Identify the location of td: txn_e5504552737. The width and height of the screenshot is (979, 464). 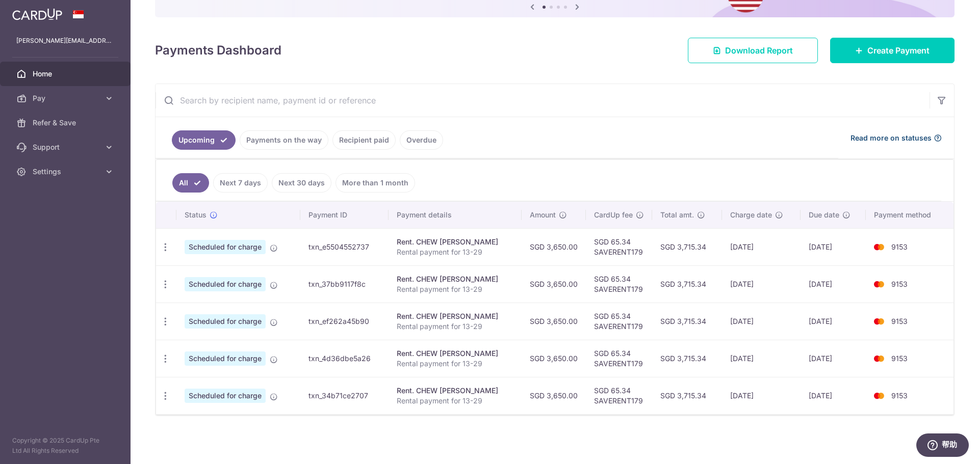
(345, 247).